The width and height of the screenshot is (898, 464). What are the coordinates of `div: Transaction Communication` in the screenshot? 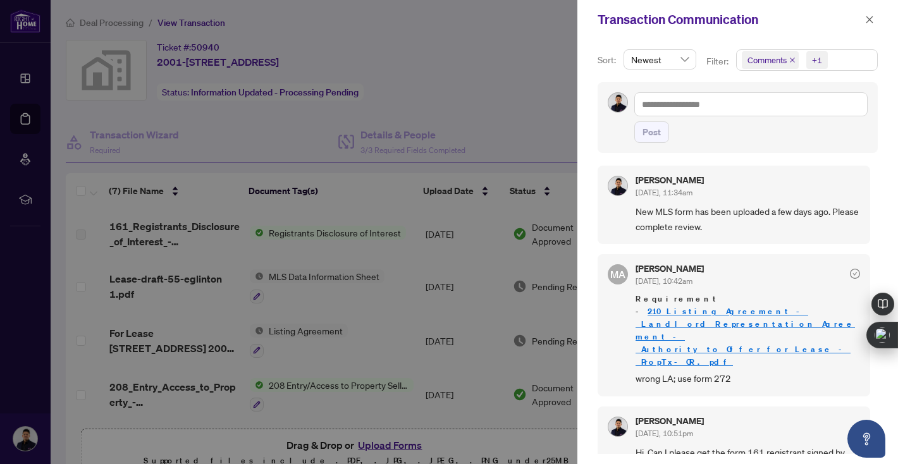 It's located at (729, 20).